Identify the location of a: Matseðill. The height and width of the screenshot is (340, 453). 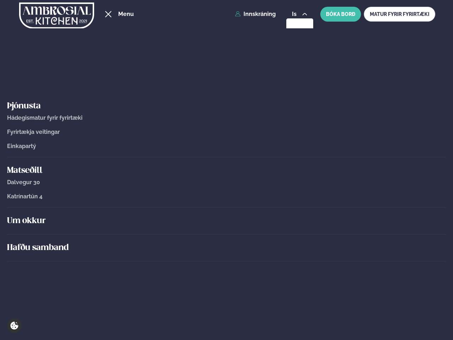
(227, 171).